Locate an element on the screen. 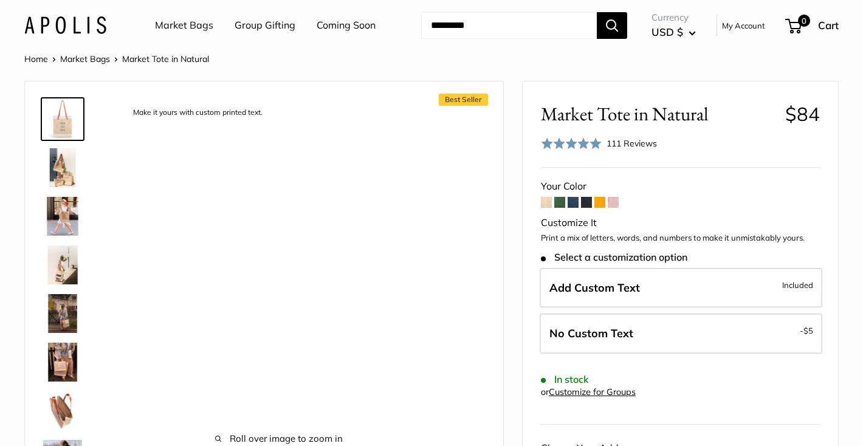 This screenshot has width=863, height=446. span: 0 is located at coordinates (804, 21).